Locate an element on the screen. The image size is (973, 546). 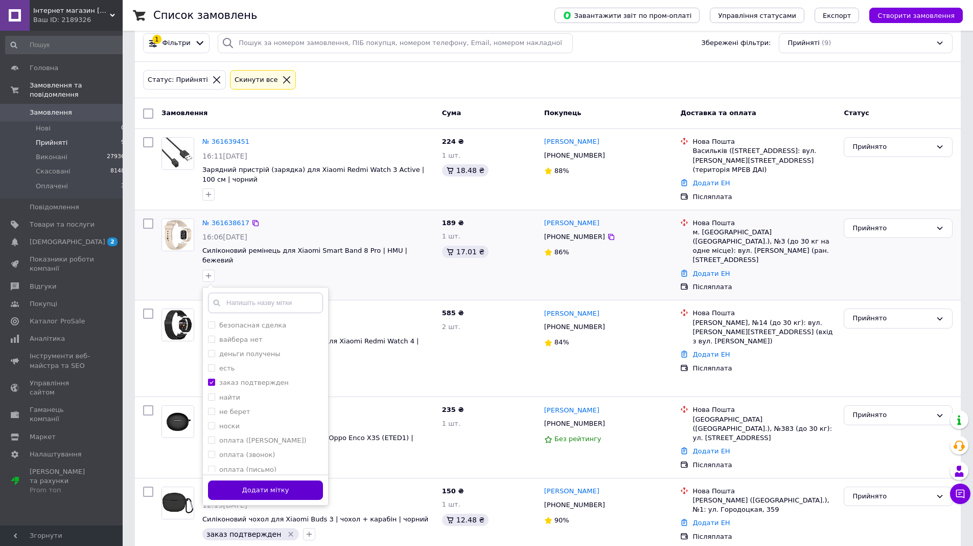
span: 84% is located at coordinates (562, 342).